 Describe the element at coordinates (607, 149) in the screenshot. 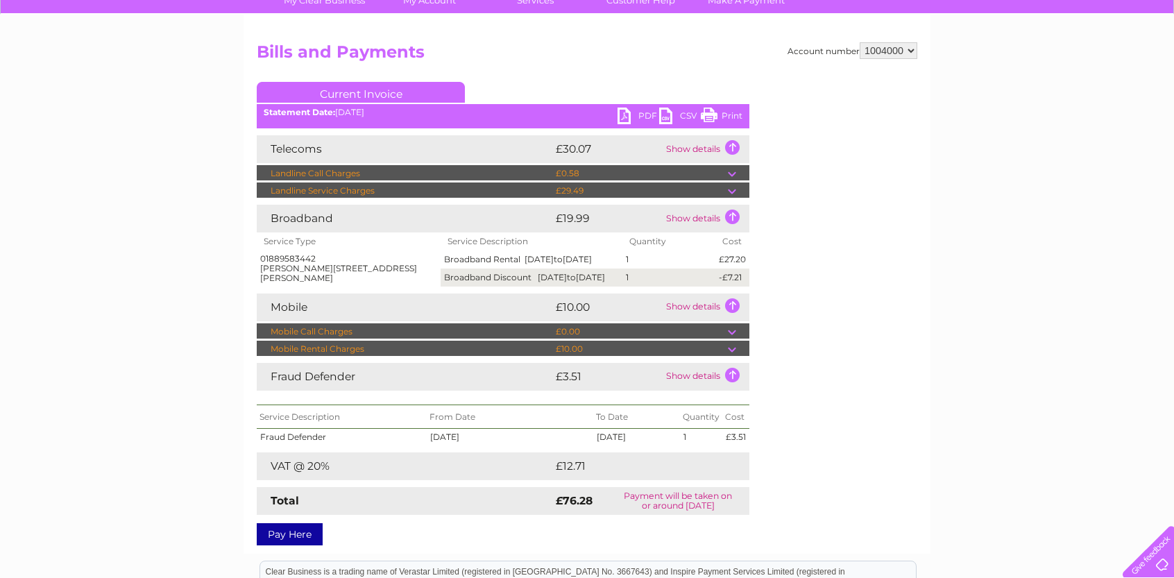

I see `td: £30.07` at that location.